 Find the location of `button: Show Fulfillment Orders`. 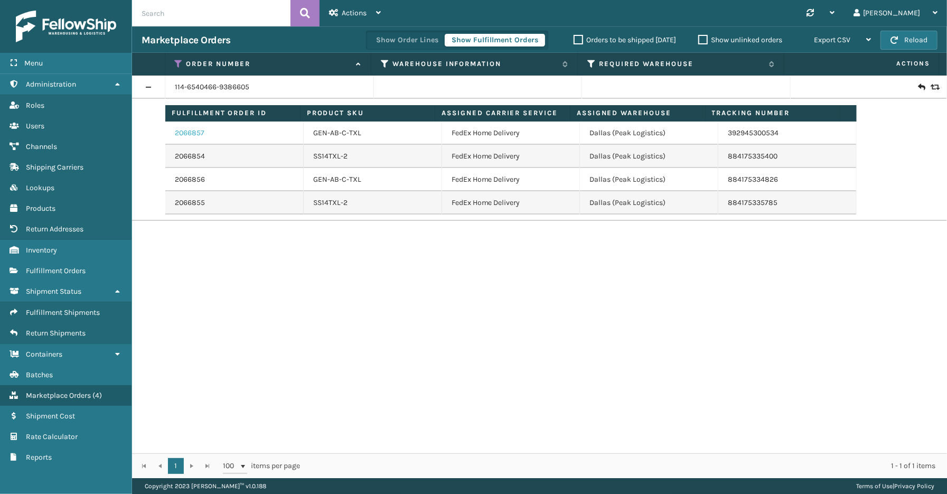

button: Show Fulfillment Orders is located at coordinates (495, 40).